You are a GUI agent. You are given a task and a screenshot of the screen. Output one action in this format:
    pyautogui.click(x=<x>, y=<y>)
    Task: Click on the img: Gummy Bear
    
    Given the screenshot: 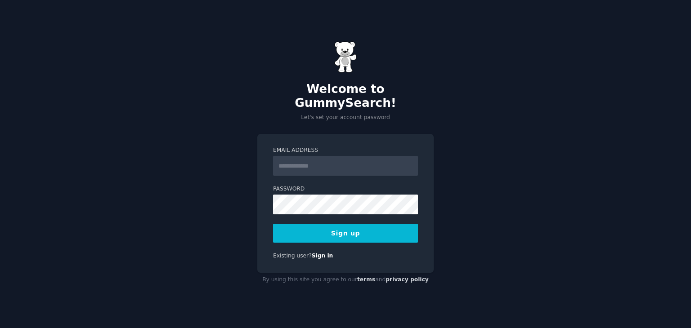 What is the action you would take?
    pyautogui.click(x=345, y=57)
    